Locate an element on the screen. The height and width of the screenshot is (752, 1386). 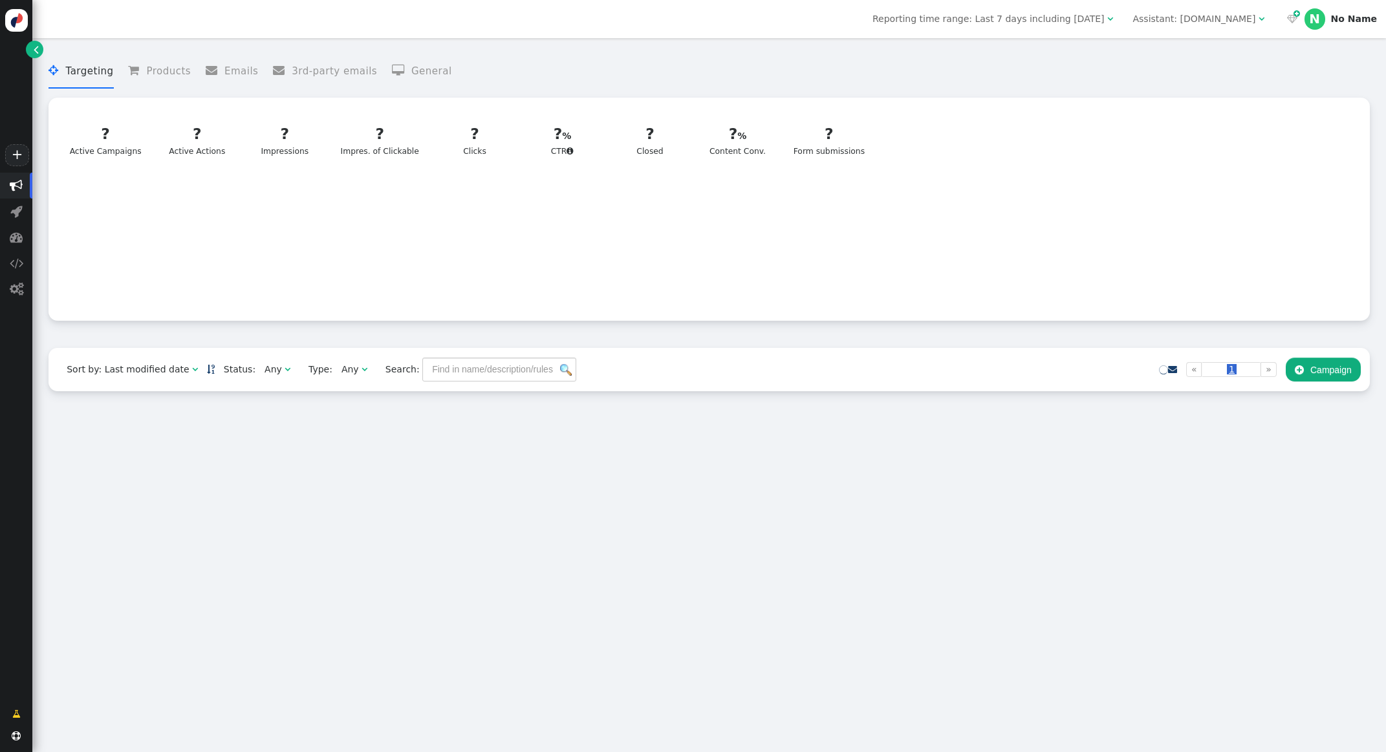
a: ?Clicks is located at coordinates (474, 140).